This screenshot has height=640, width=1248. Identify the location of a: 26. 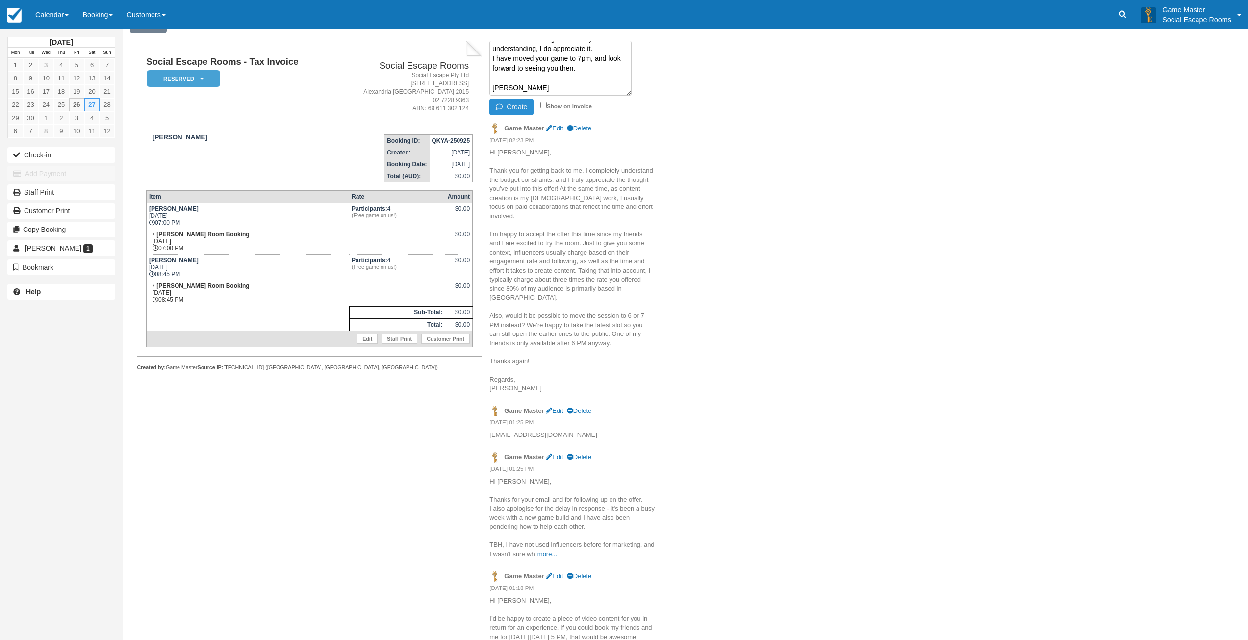
(76, 104).